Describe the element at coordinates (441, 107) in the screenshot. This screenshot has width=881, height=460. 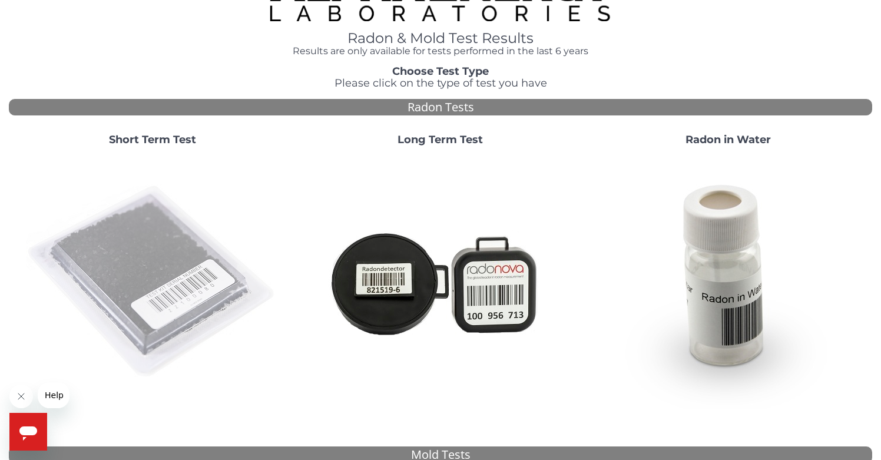
I see `div: Radon Tests` at that location.